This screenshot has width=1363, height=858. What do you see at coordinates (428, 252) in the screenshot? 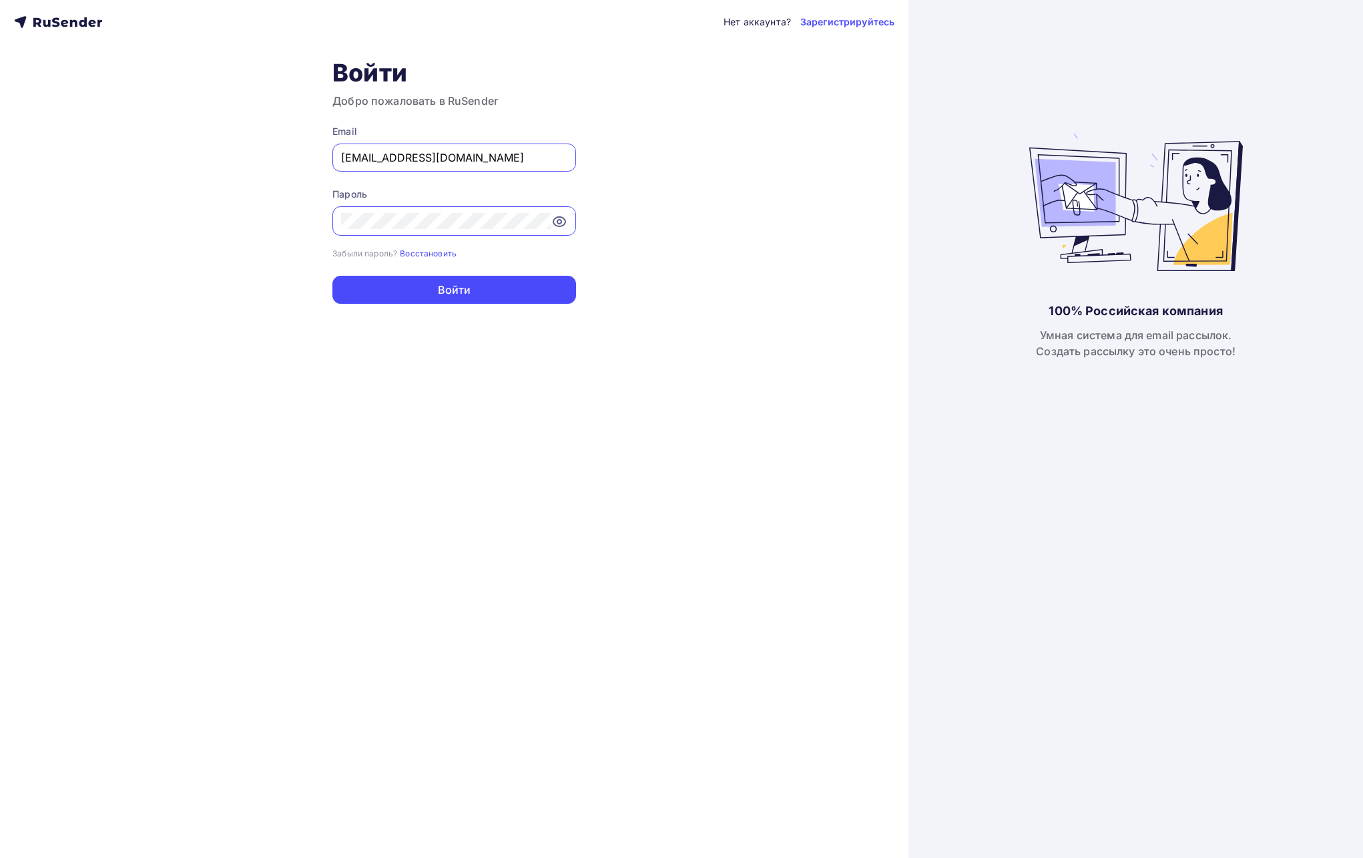
I see `a: Восстановить` at bounding box center [428, 252].